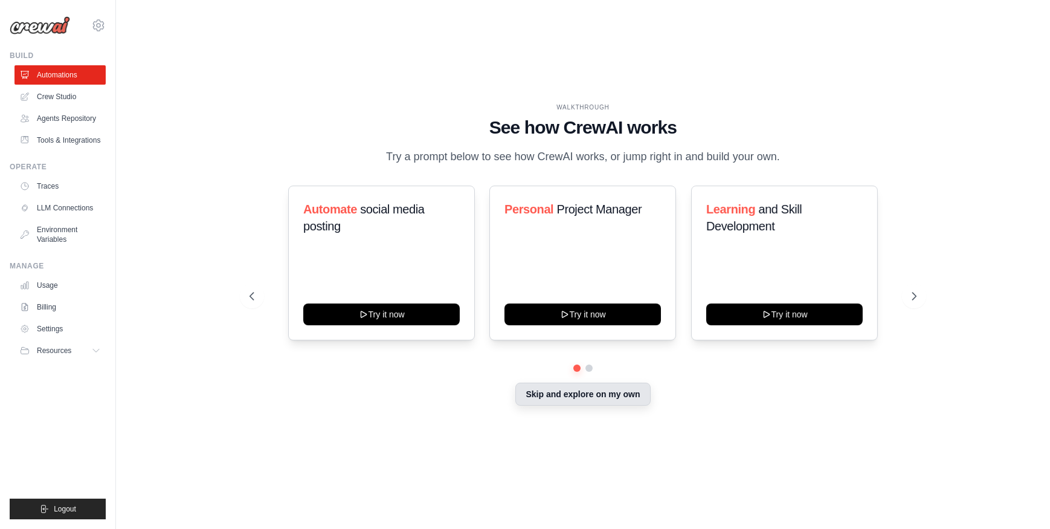 Image resolution: width=1050 pixels, height=529 pixels. Describe the element at coordinates (583, 107) in the screenshot. I see `div: WALKTHROUGH` at that location.